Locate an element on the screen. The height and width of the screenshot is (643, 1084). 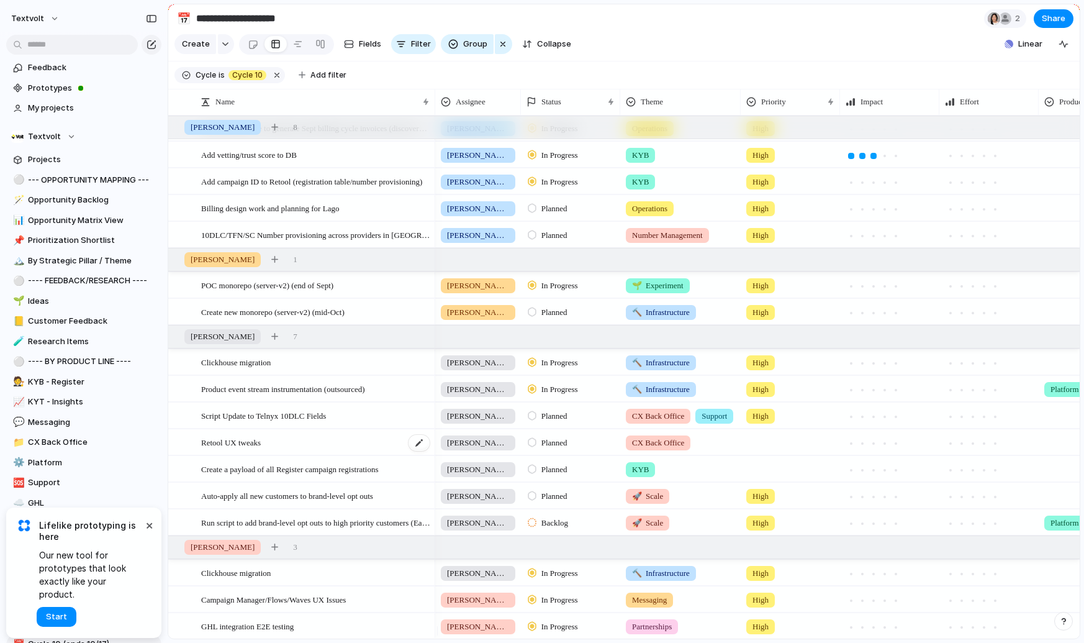
div: 📈KYT - Insights is located at coordinates (84, 402).